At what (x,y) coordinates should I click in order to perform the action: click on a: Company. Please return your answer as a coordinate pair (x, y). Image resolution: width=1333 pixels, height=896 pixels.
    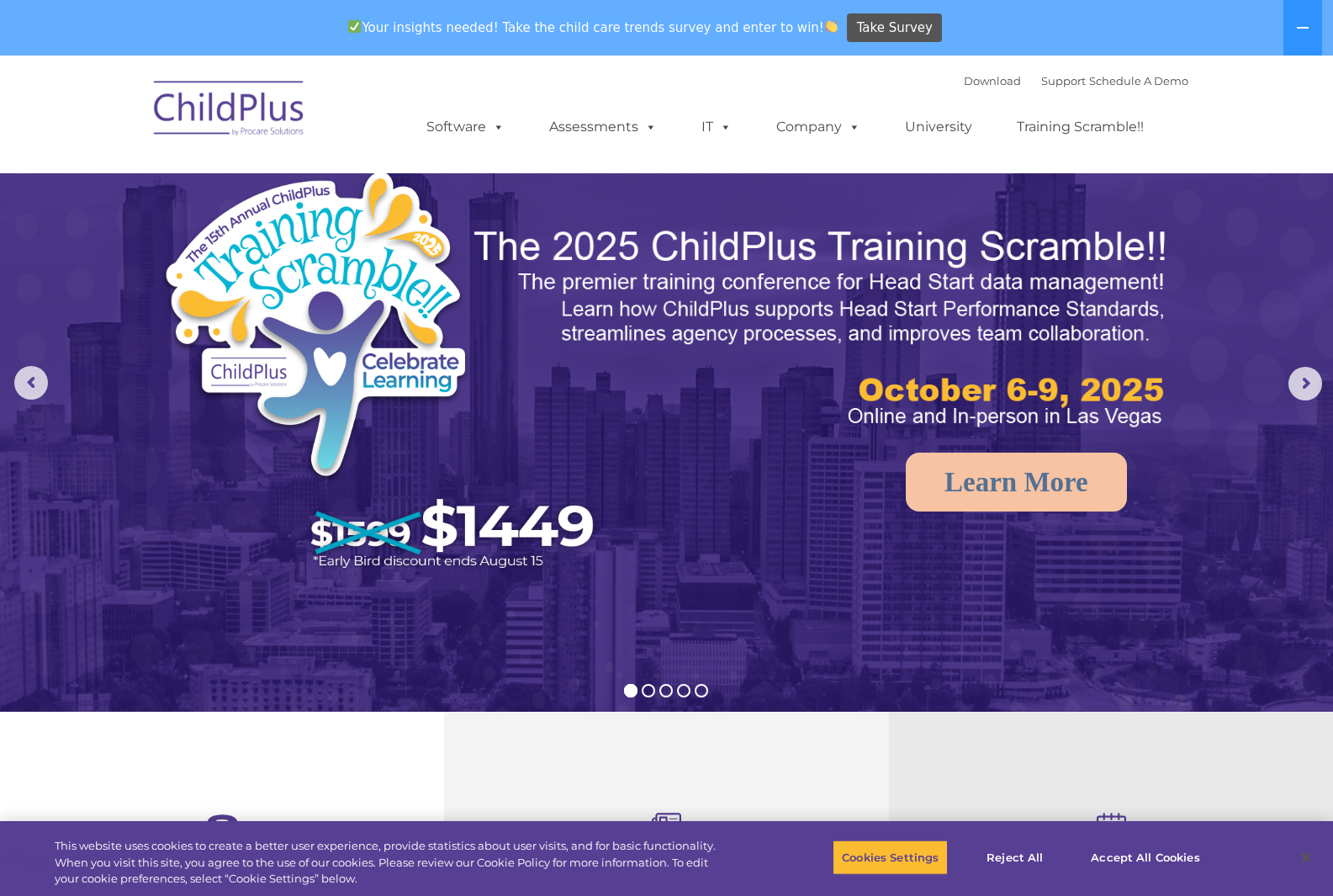
    Looking at the image, I should click on (818, 127).